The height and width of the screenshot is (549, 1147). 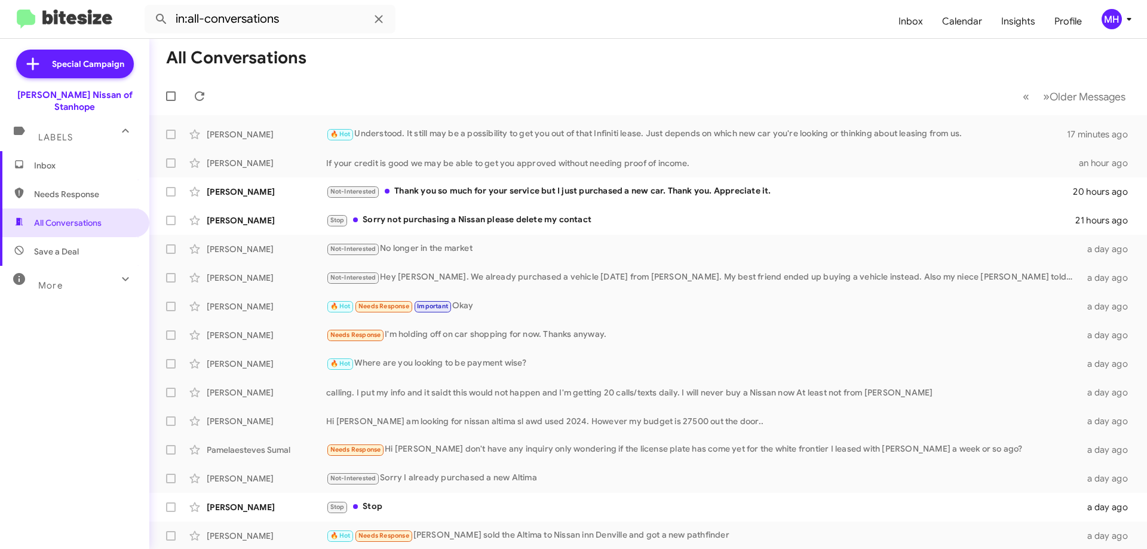 I want to click on div: Pamelaesteves Sumal, so click(x=266, y=450).